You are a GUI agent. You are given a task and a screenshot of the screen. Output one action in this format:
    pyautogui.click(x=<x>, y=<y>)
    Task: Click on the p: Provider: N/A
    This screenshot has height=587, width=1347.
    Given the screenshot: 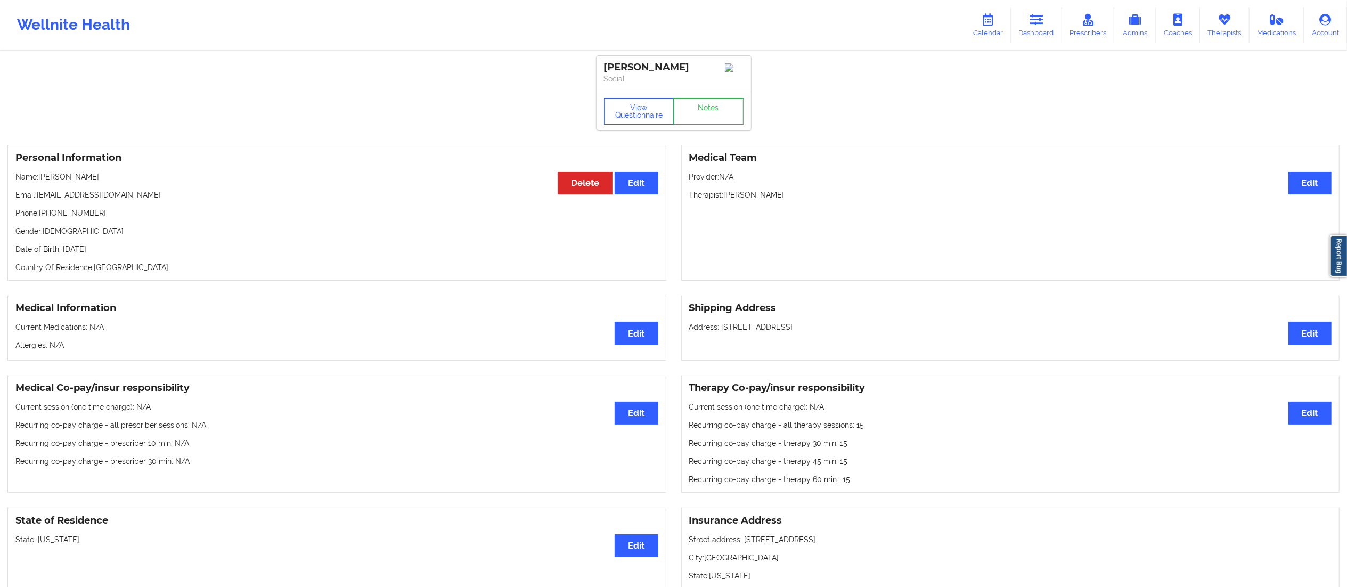 What is the action you would take?
    pyautogui.click(x=1010, y=177)
    